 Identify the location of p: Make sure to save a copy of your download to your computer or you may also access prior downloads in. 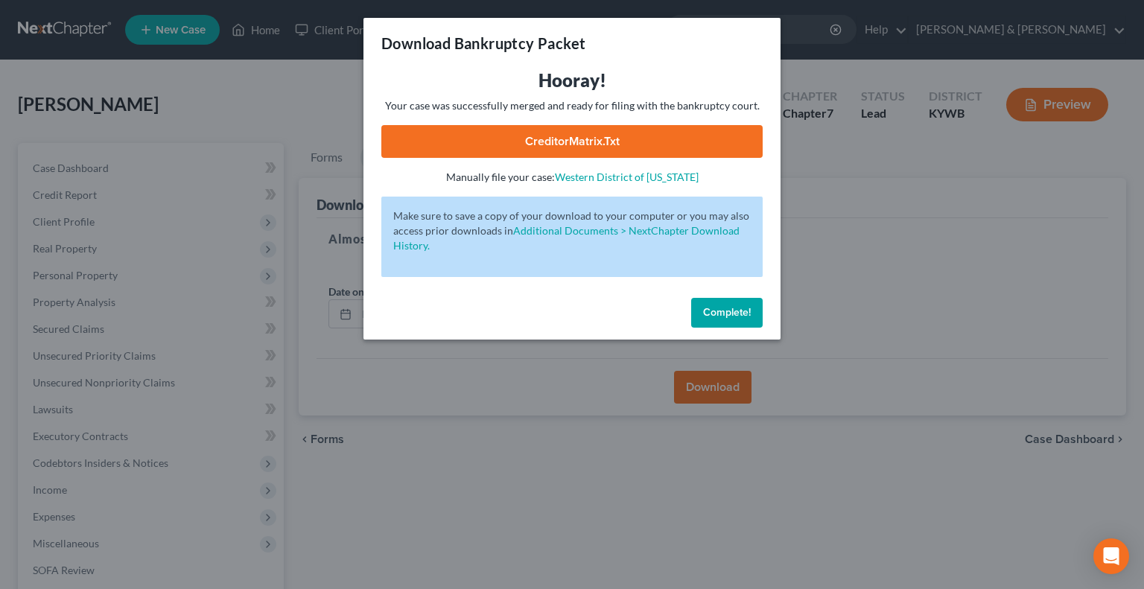
(572, 231).